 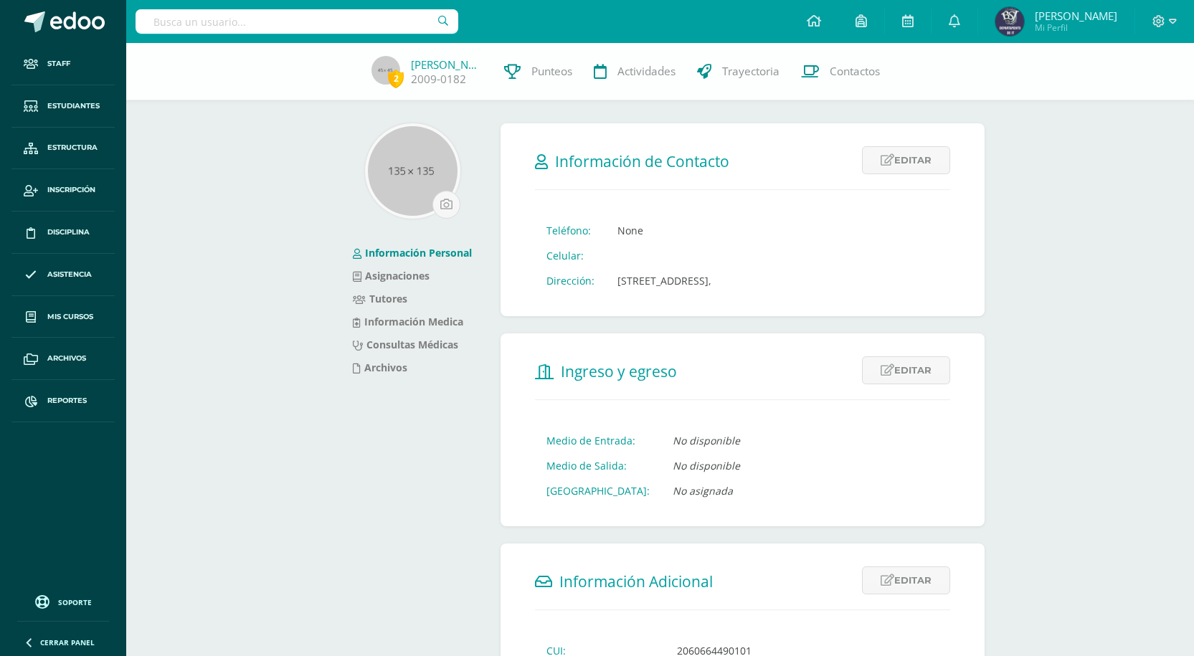 What do you see at coordinates (664, 230) in the screenshot?
I see `td: None` at bounding box center [664, 230].